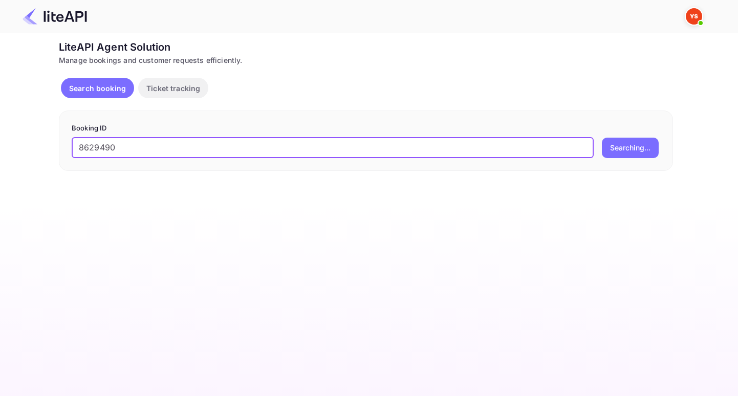 This screenshot has width=738, height=396. Describe the element at coordinates (173, 88) in the screenshot. I see `p: Ticket tracking` at that location.